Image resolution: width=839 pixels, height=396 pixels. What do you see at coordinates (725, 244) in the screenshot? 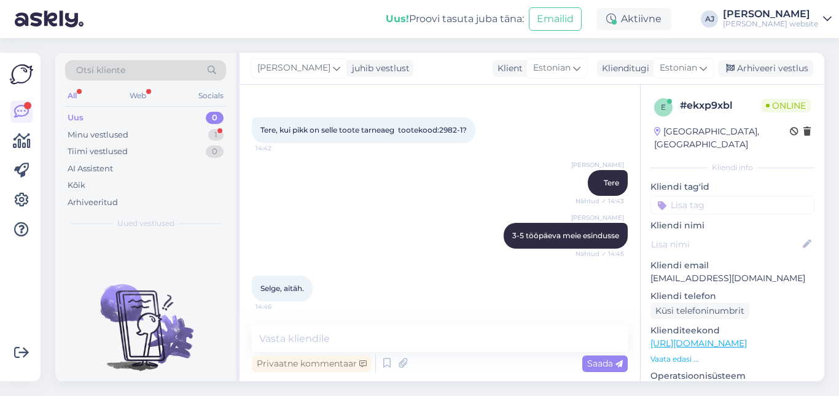
I see `input: Lisa nimi` at bounding box center [725, 244].